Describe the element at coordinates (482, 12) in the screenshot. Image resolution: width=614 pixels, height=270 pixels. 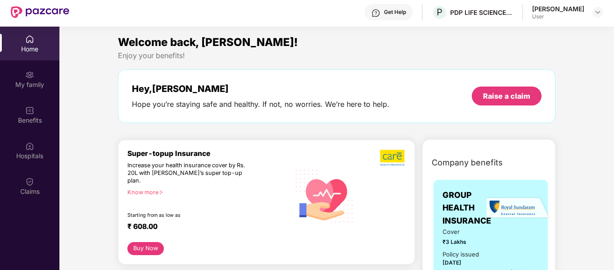
I see `div: PDP LIFE SCIENCE LOGISTICS INDIA PRIVATE LIMITED` at that location.